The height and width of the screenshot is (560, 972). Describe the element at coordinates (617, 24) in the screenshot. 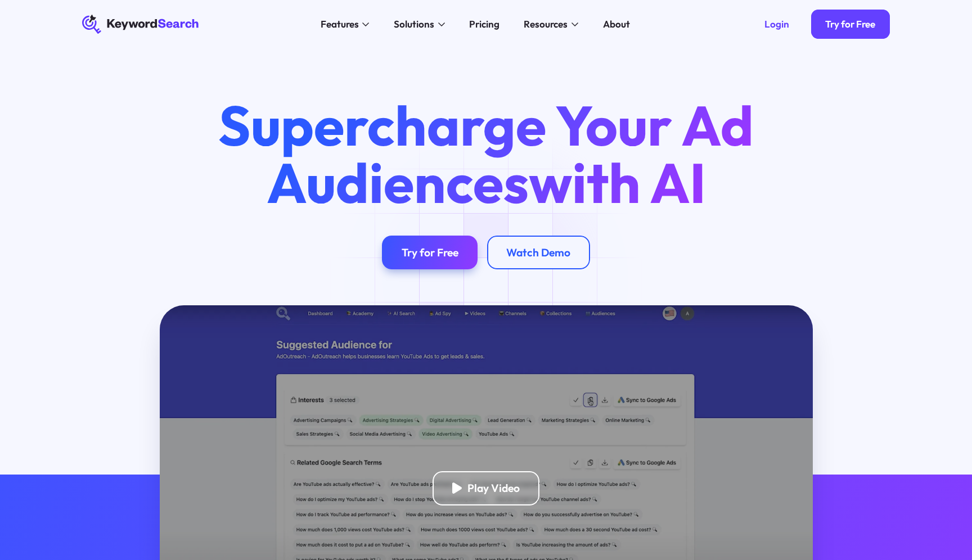

I see `a: About` at that location.